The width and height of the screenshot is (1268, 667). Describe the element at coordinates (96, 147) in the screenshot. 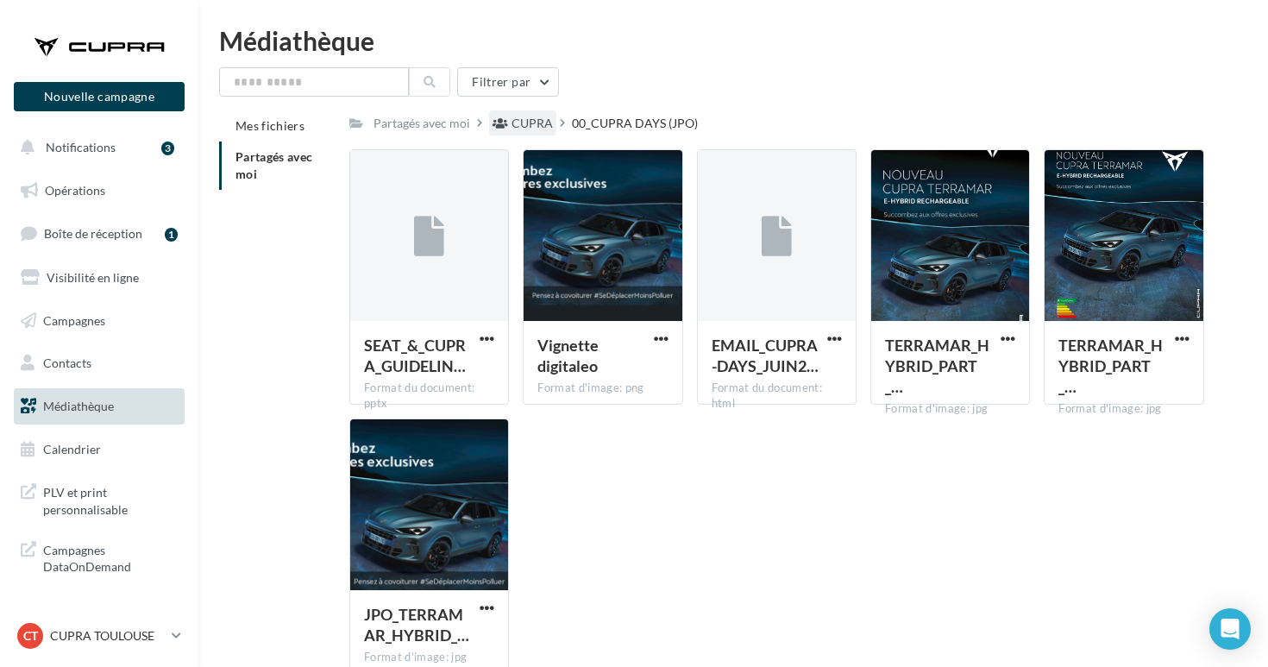

I see `button: Notifications 3` at that location.